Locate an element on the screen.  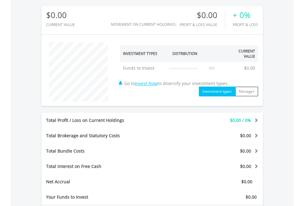
div: Profit & Loss Value is located at coordinates (202, 25).